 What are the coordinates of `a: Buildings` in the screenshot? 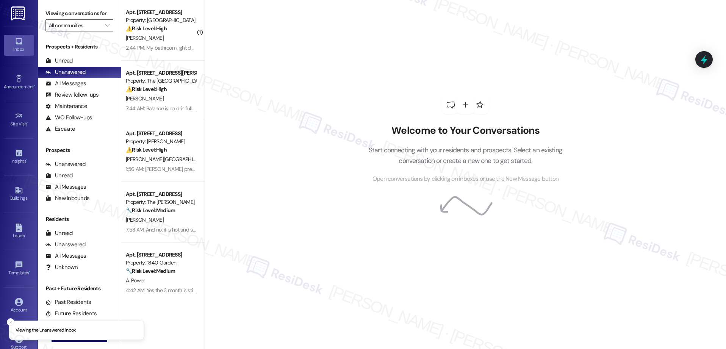 It's located at (19, 194).